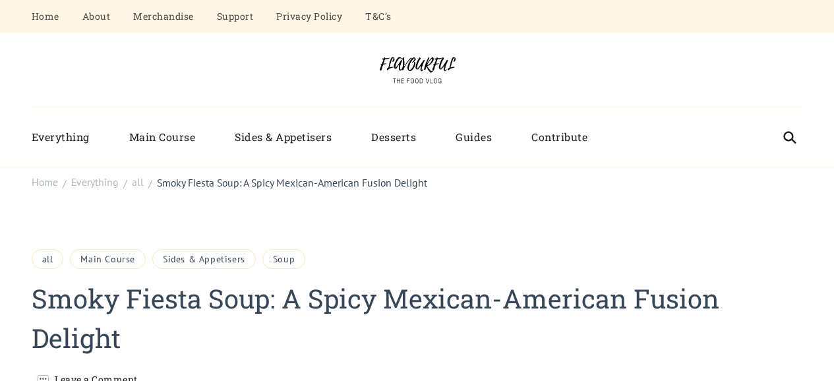  I want to click on span: Home, so click(45, 182).